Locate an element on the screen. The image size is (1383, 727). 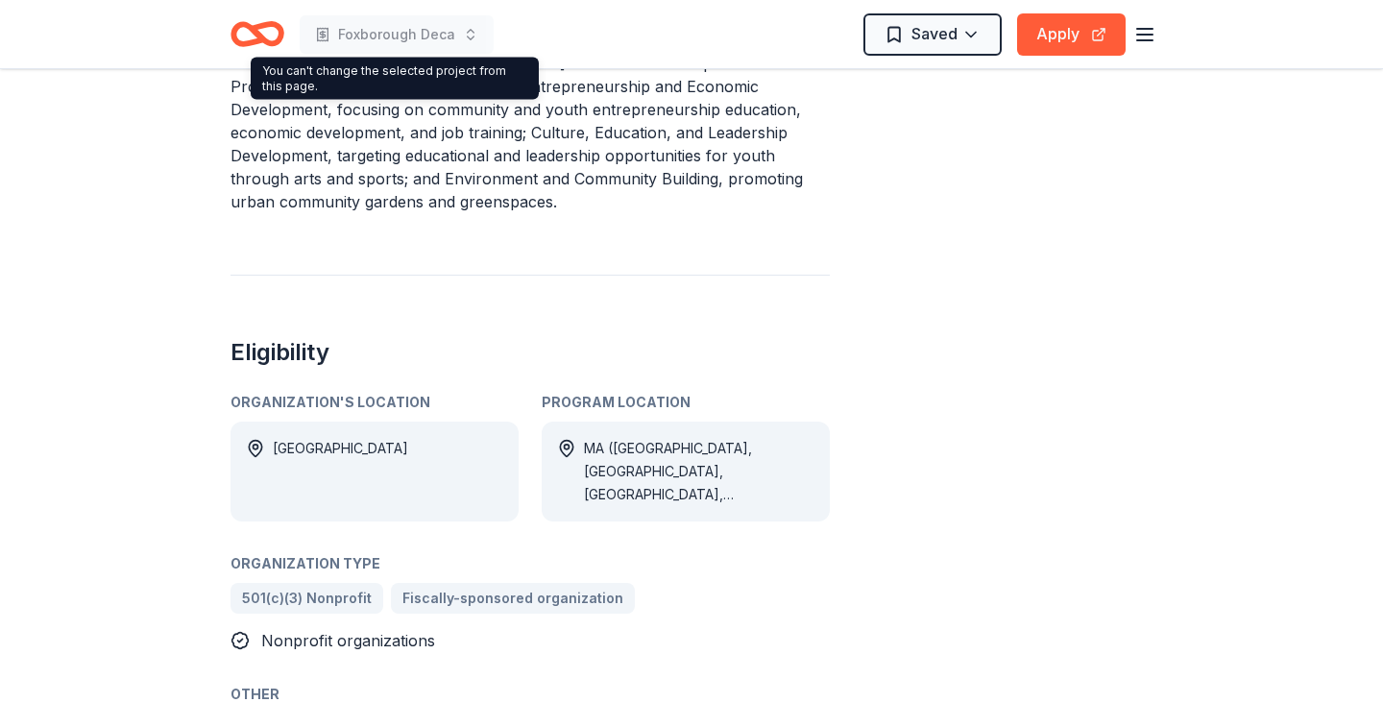
span: 501(c)(3) Nonprofit is located at coordinates (306, 598).